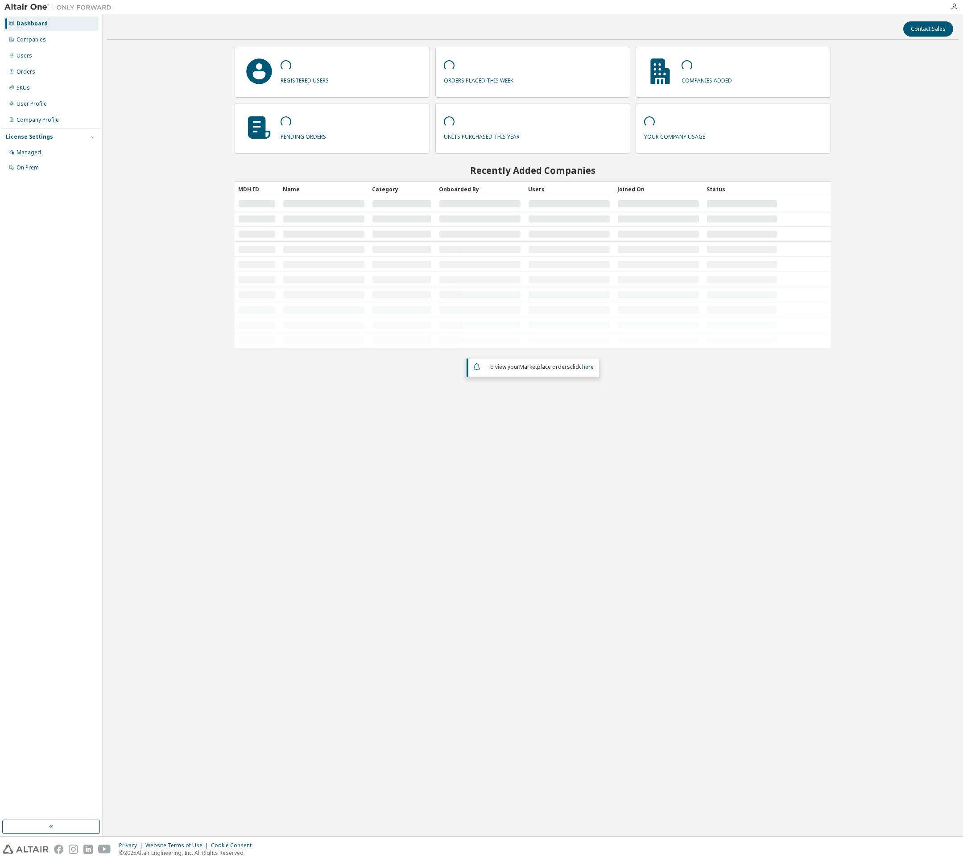 Image resolution: width=963 pixels, height=862 pixels. What do you see at coordinates (73, 849) in the screenshot?
I see `img: instagram.svg` at bounding box center [73, 849].